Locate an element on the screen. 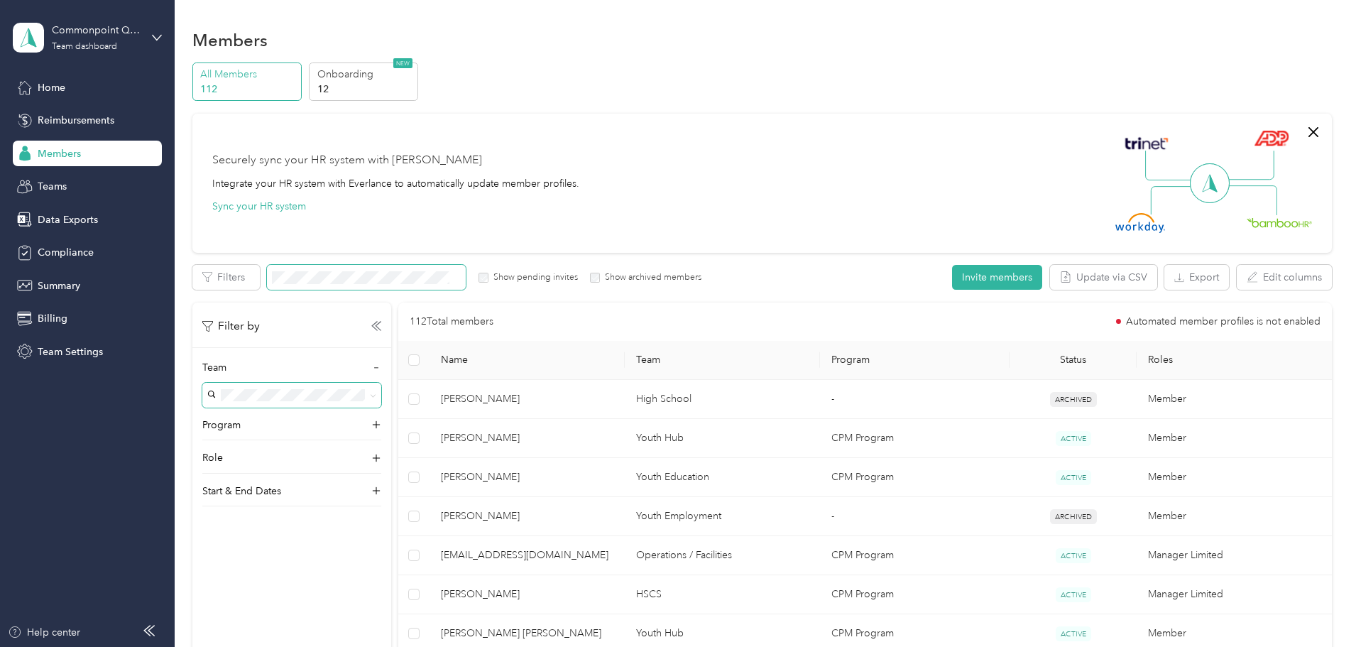  td: Youth Employment is located at coordinates (722, 516).